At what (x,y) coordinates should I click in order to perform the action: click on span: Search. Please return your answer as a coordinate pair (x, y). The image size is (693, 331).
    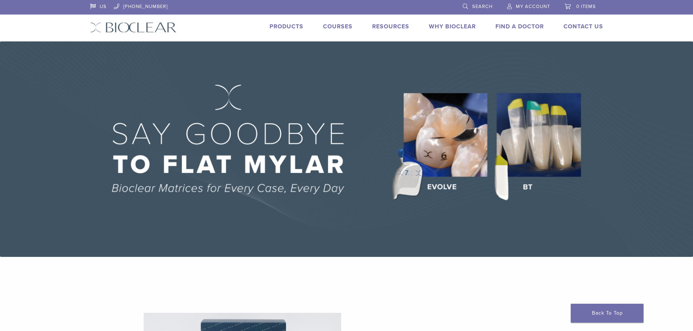
    Looking at the image, I should click on (482, 7).